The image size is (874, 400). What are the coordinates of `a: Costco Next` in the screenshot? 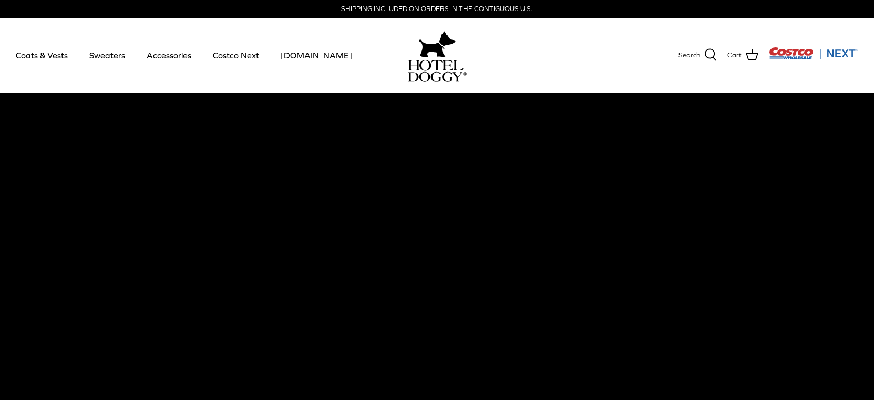 It's located at (236, 55).